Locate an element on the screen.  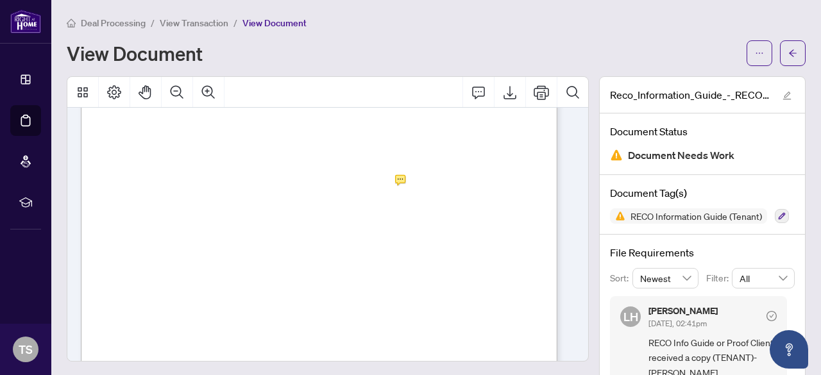
h4: Document Status is located at coordinates (703, 132).